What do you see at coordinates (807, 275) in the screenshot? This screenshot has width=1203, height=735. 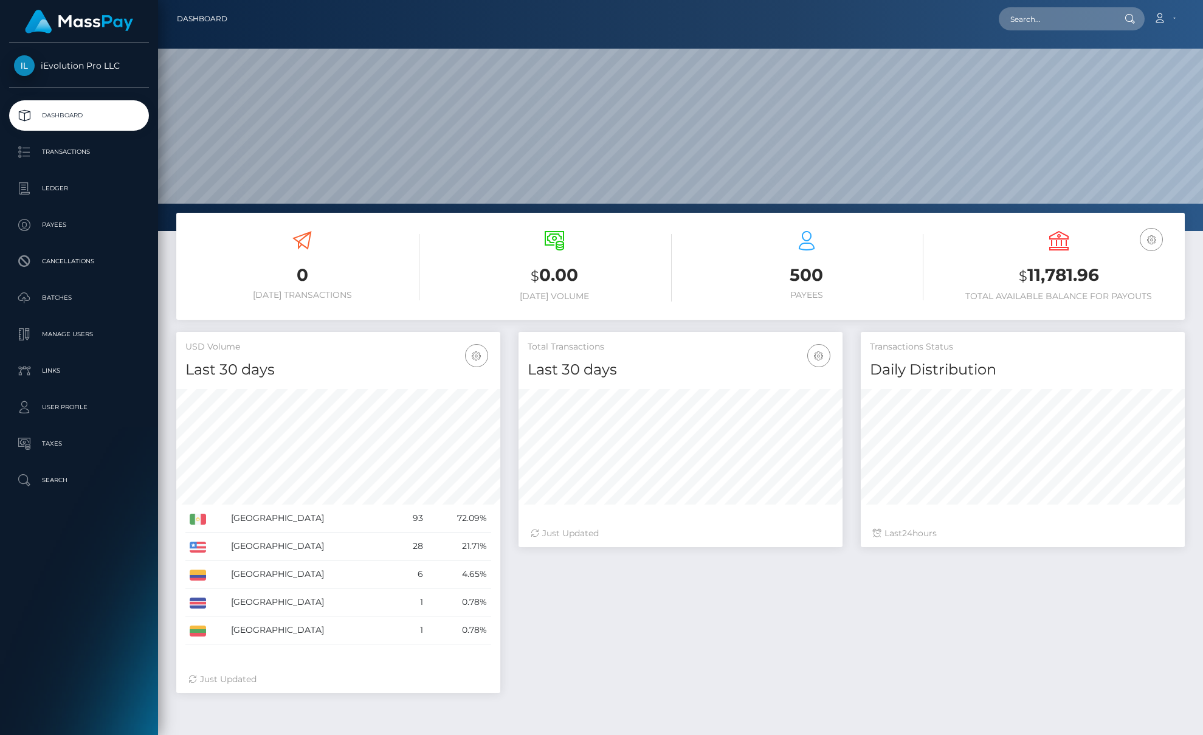 I see `h3: 500` at bounding box center [807, 275].